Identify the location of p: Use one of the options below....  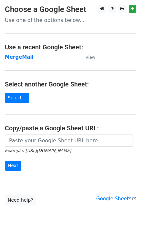
(70, 20).